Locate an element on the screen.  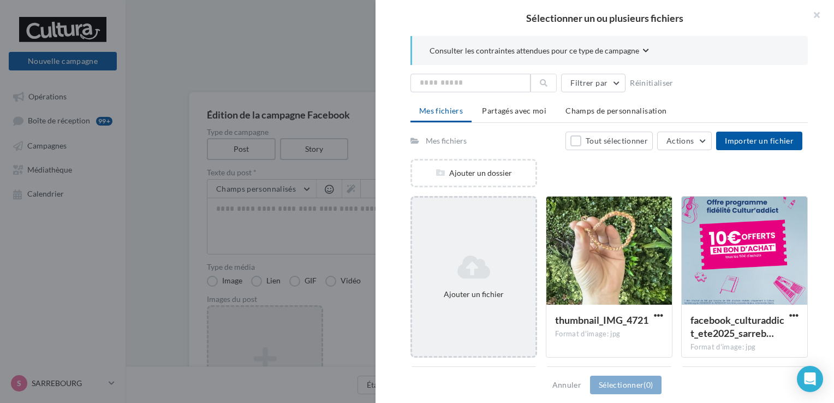
span: thumbnail_IMG_4721 is located at coordinates (602, 320).